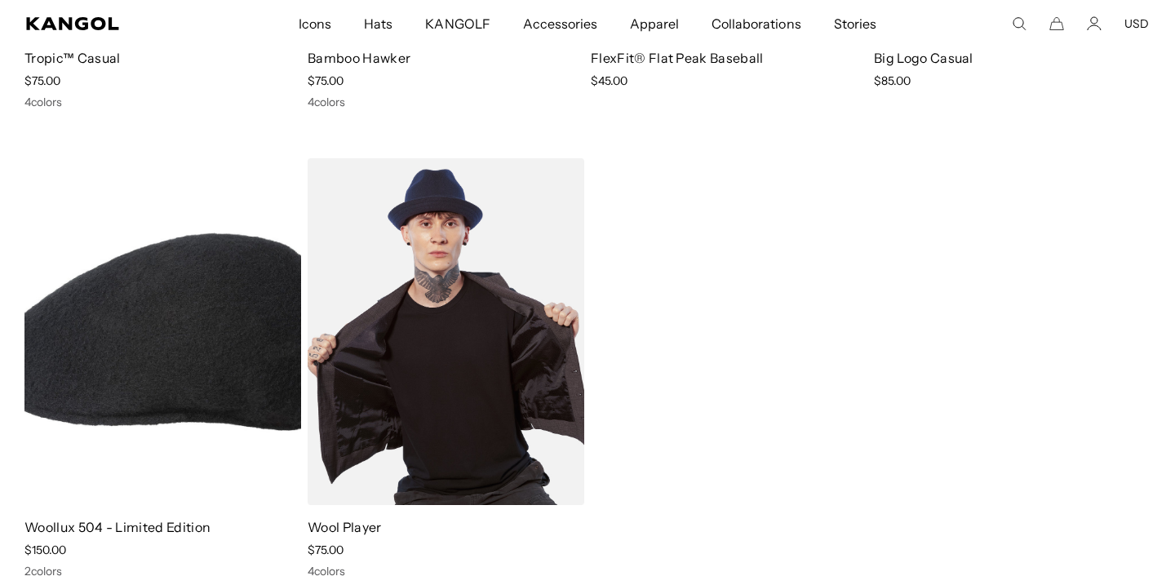  Describe the element at coordinates (111, 24) in the screenshot. I see `a: Kangol` at that location.